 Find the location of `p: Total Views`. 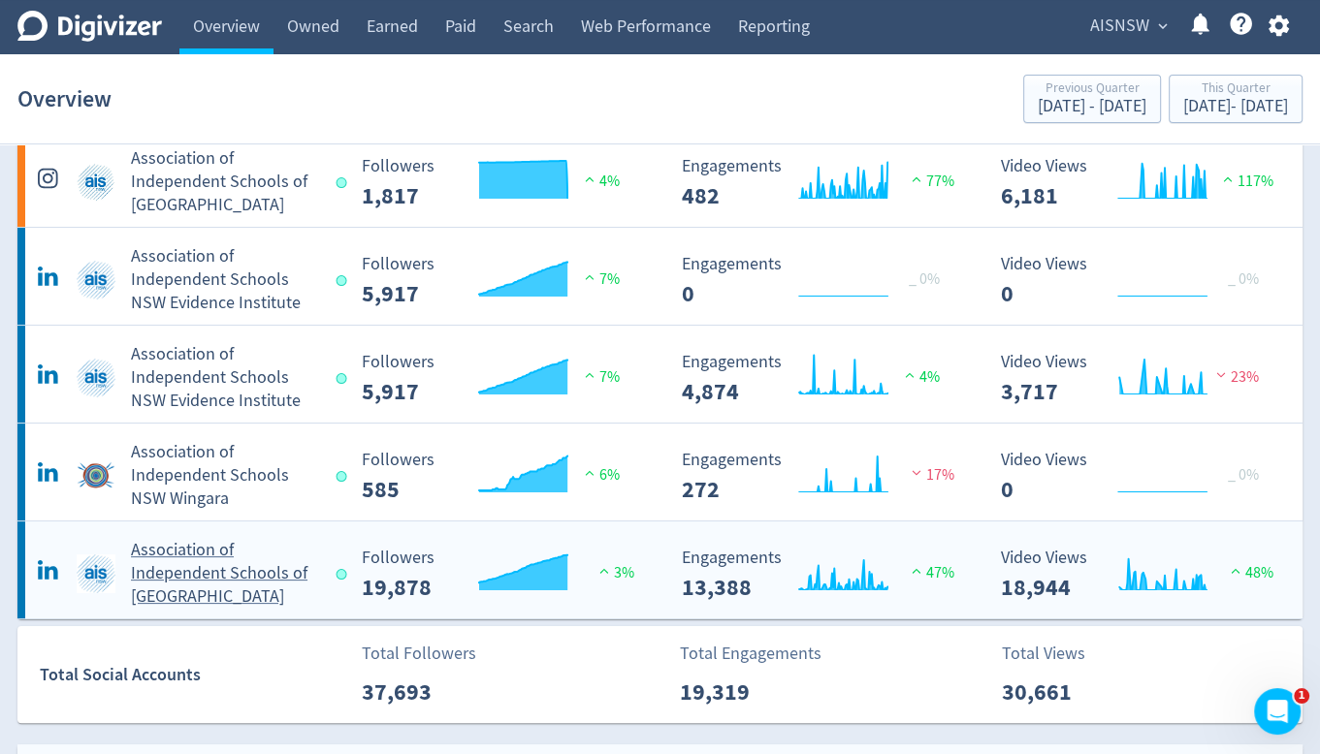

p: Total Views is located at coordinates (1057, 654).